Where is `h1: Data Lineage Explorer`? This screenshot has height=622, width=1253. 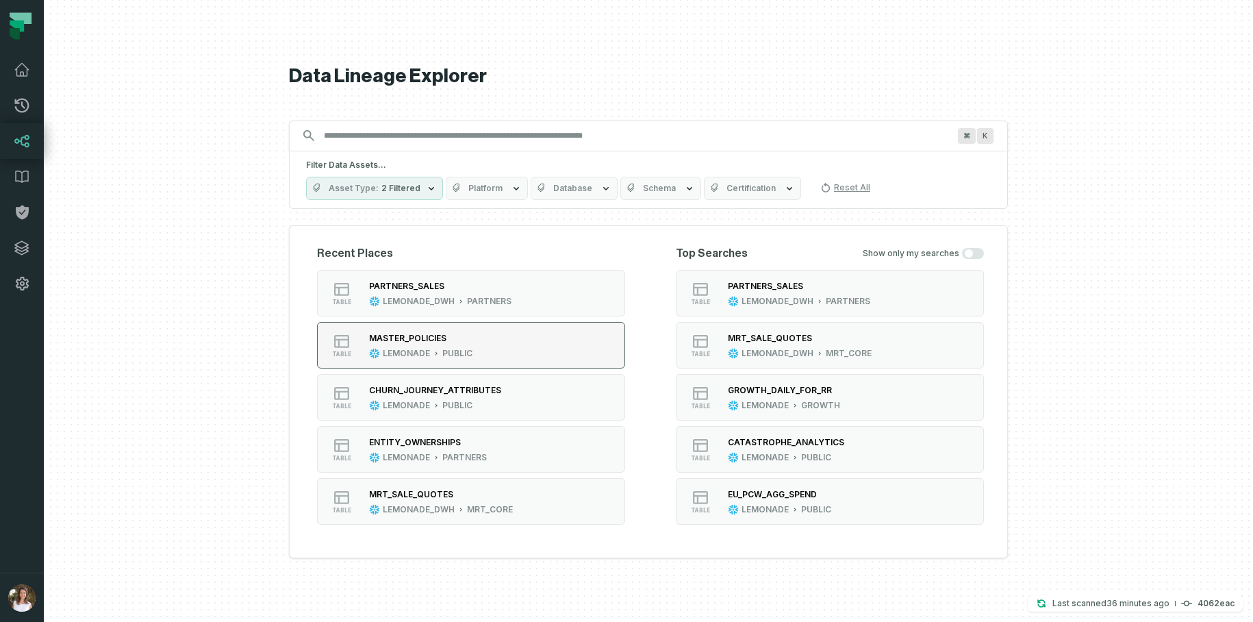
h1: Data Lineage Explorer is located at coordinates (648, 76).